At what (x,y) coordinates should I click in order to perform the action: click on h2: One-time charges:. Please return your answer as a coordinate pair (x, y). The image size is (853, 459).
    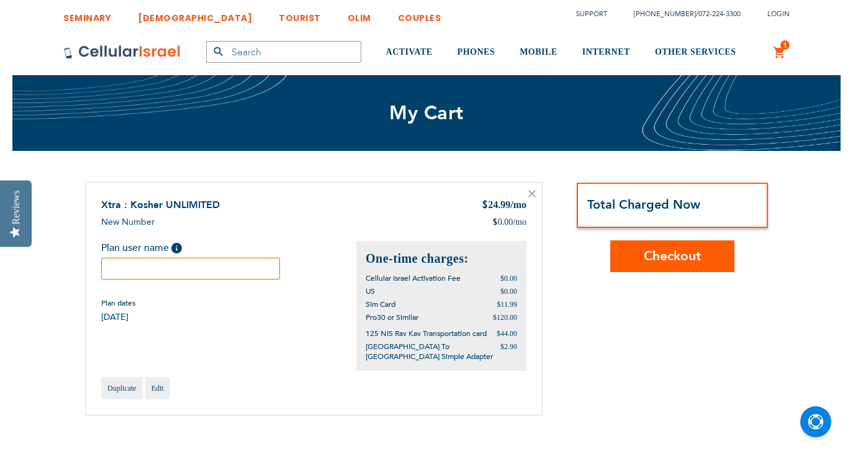
    Looking at the image, I should click on (441, 258).